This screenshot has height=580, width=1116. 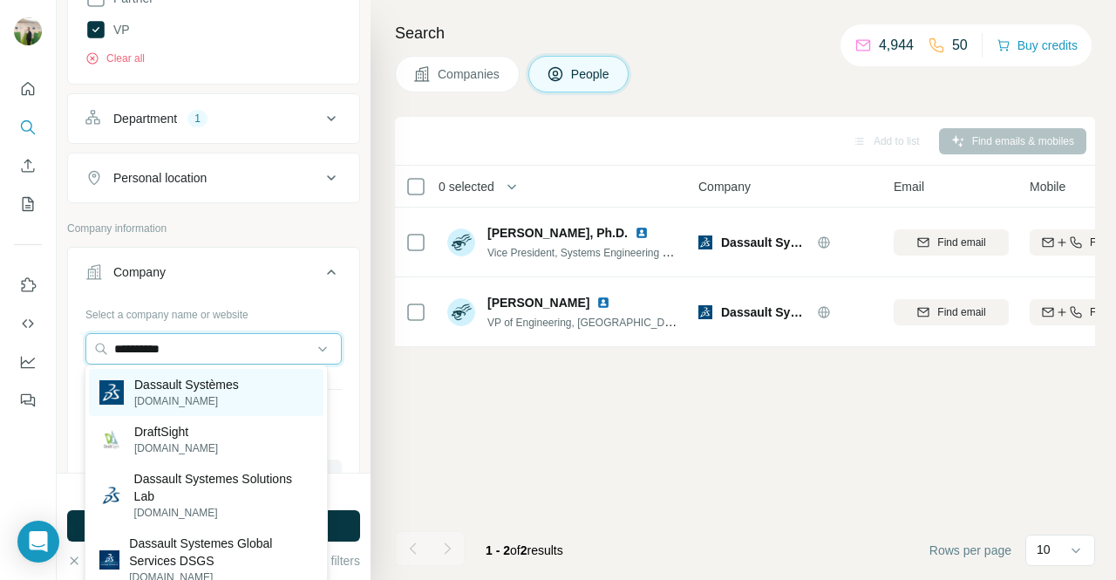 What do you see at coordinates (214, 178) in the screenshot?
I see `button: Personal location` at bounding box center [214, 178].